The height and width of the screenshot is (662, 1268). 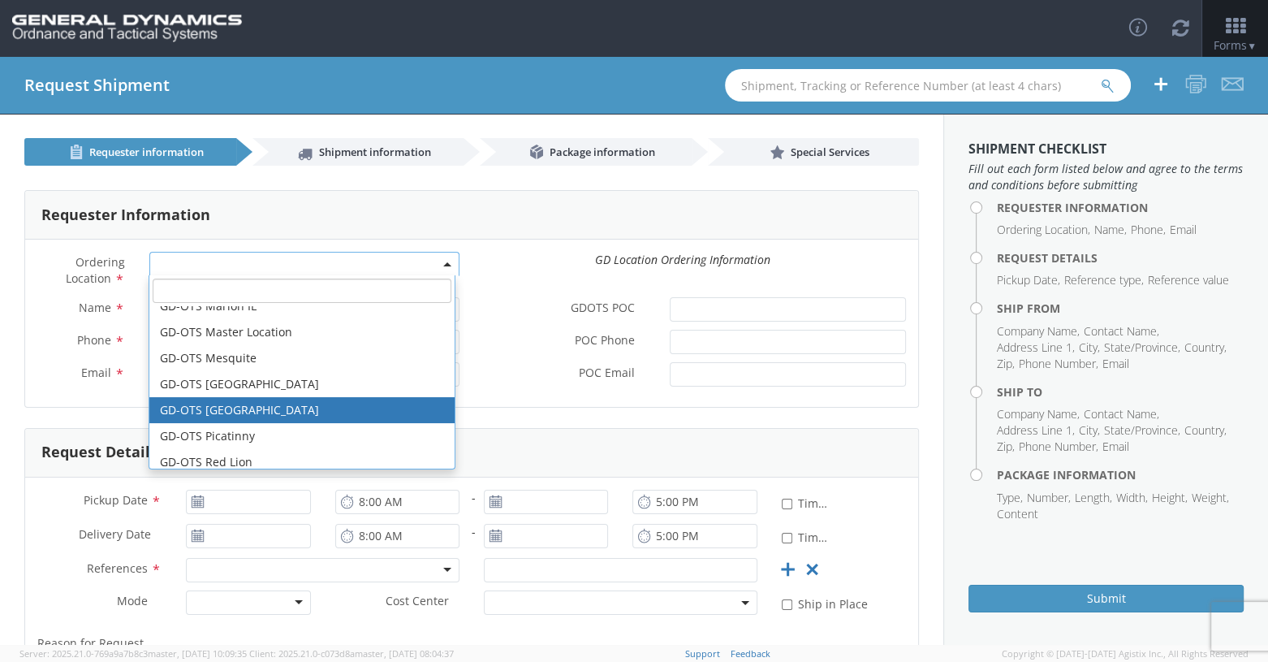 What do you see at coordinates (1235, 45) in the screenshot?
I see `span: Forms` at bounding box center [1235, 45].